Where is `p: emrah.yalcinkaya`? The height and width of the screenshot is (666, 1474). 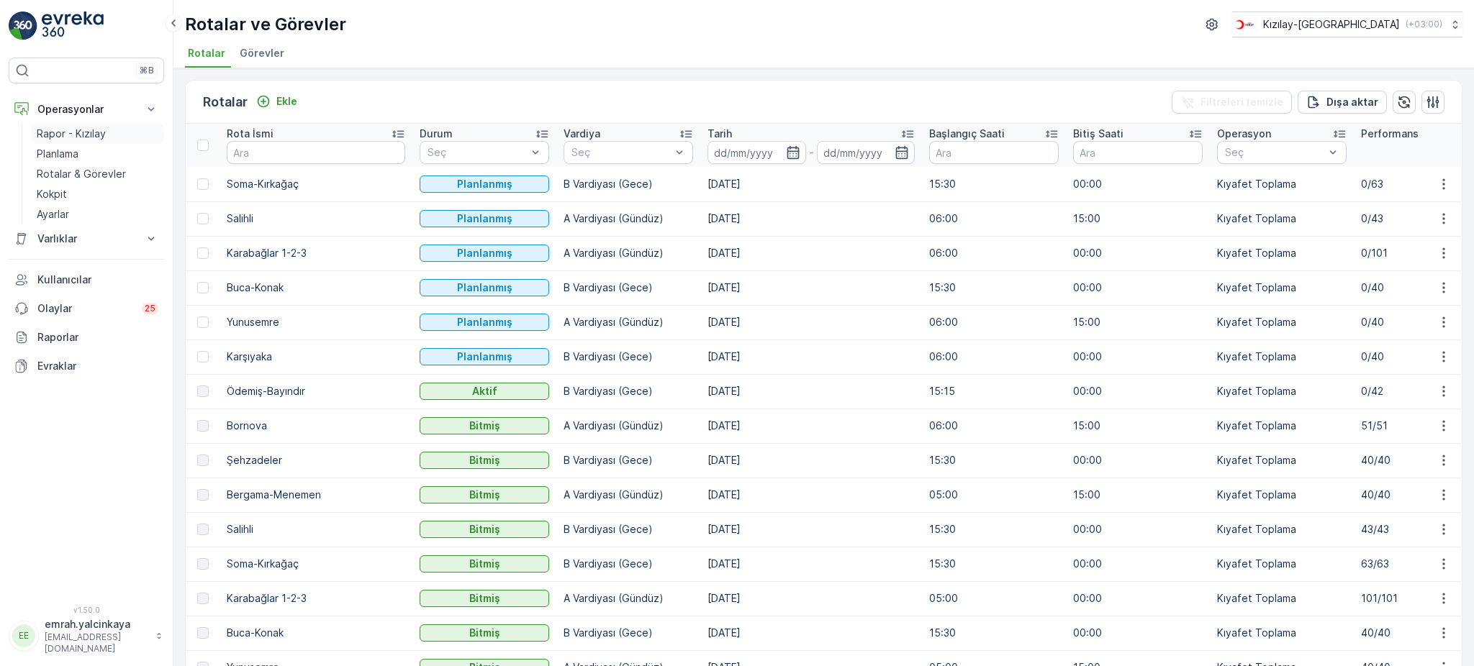
p: emrah.yalcinkaya is located at coordinates (96, 625).